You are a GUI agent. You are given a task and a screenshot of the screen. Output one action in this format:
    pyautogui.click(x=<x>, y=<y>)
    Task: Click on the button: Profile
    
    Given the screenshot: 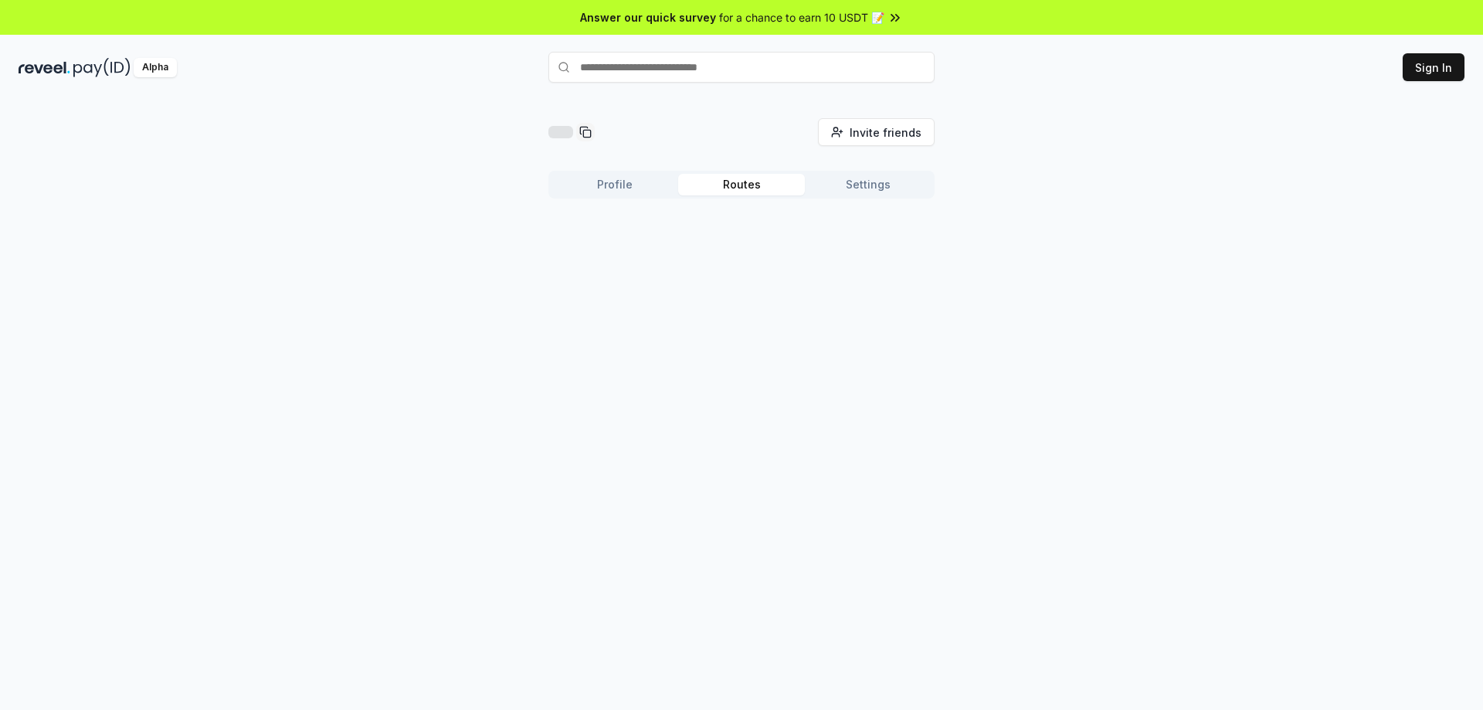 What is the action you would take?
    pyautogui.click(x=615, y=185)
    